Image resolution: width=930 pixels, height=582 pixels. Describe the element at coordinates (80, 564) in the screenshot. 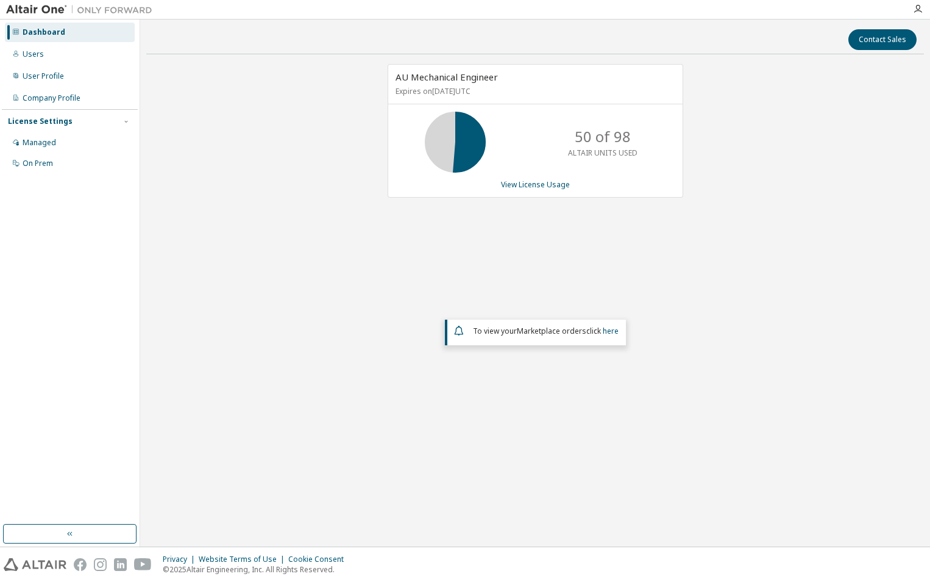

I see `img: facebook.svg` at that location.